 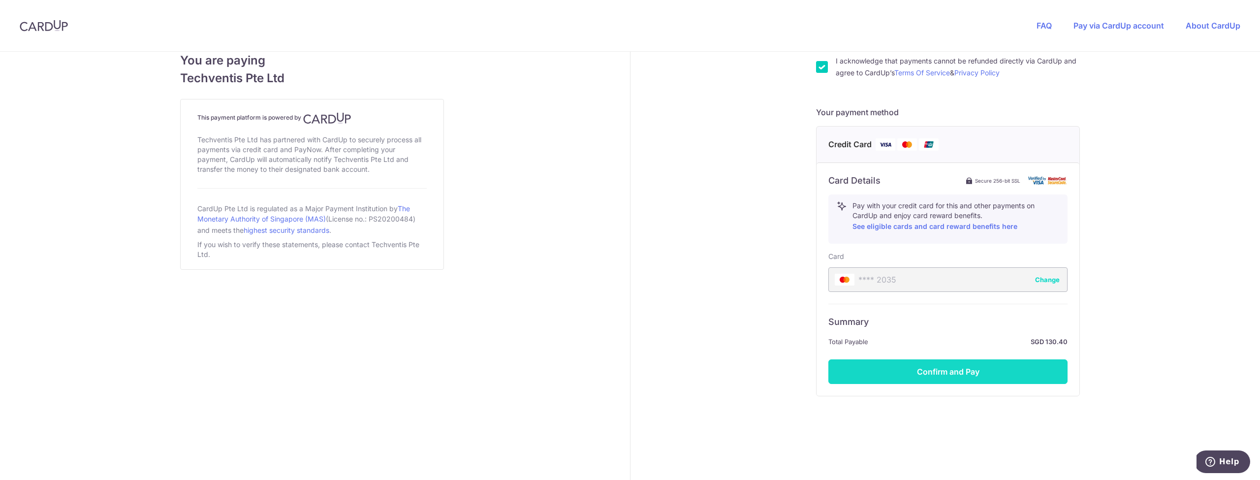 I want to click on a: Privacy Policy, so click(x=977, y=72).